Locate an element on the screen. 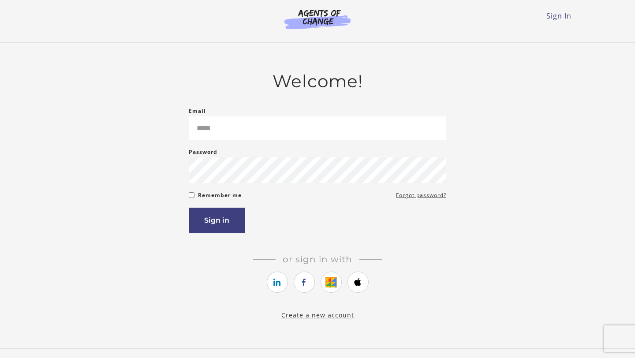 The height and width of the screenshot is (358, 635). a: Sign In is located at coordinates (559, 16).